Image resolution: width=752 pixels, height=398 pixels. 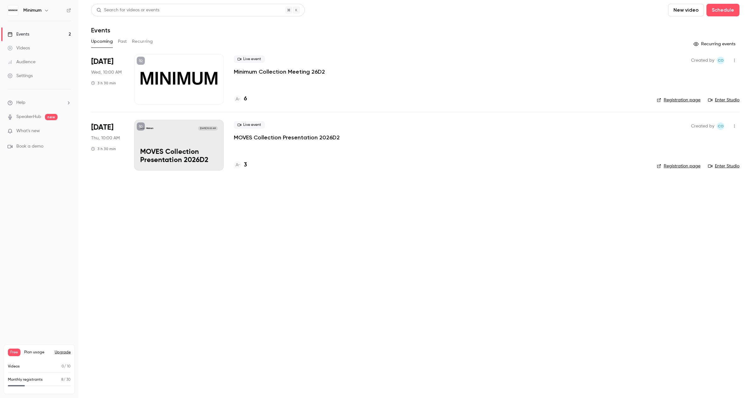 I want to click on div: Audience, so click(x=21, y=62).